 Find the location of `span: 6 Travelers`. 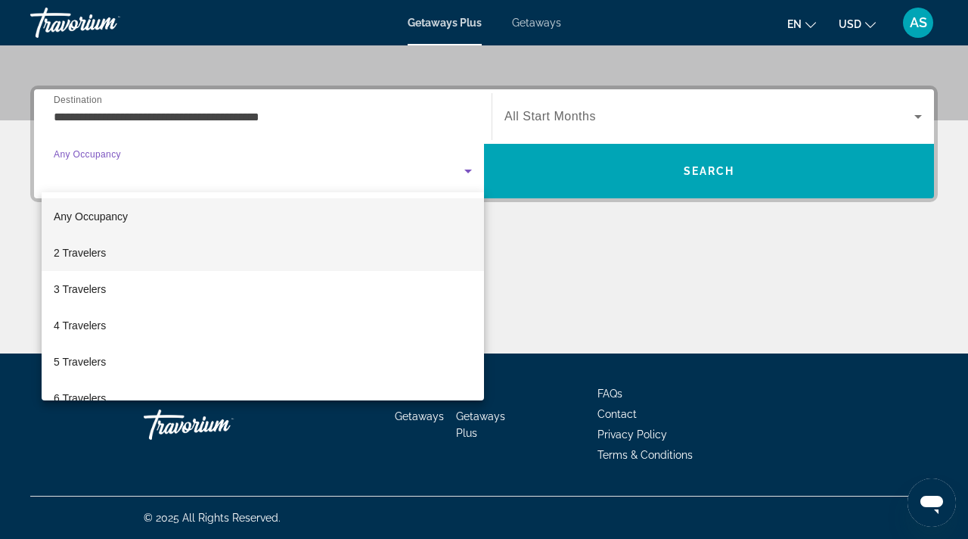

span: 6 Travelers is located at coordinates (79, 398).